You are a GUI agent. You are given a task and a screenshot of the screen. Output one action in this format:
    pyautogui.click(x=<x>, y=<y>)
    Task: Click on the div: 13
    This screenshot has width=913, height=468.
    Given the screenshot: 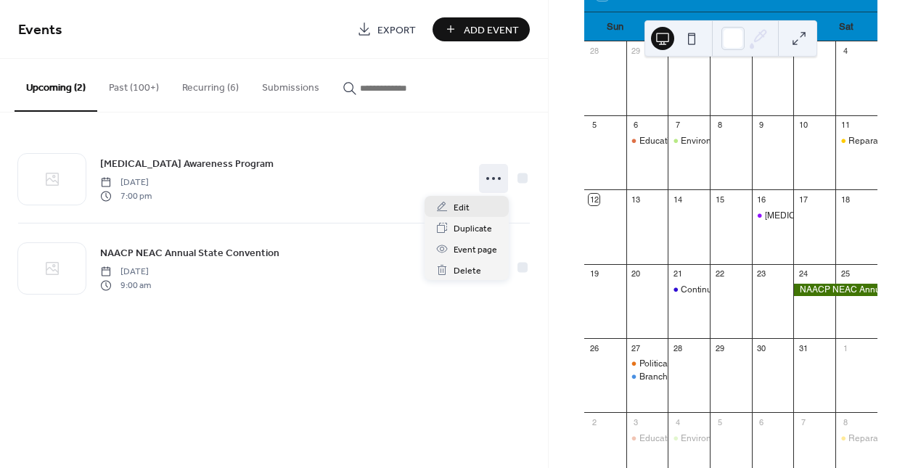 What is the action you would take?
    pyautogui.click(x=635, y=199)
    